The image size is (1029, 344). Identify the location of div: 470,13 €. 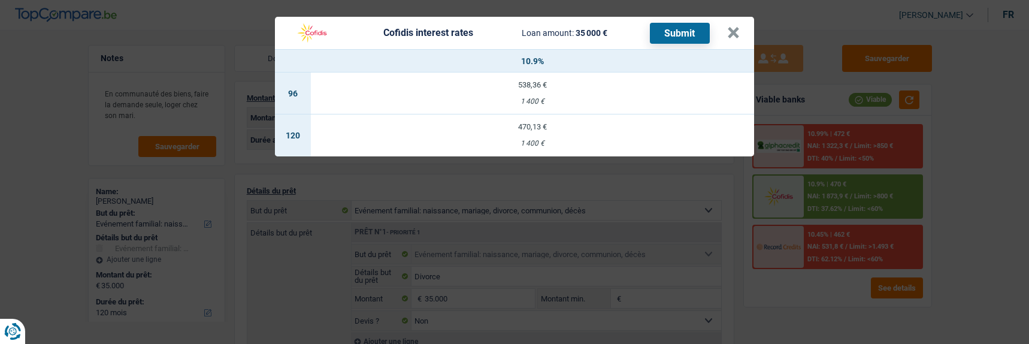
(533, 126).